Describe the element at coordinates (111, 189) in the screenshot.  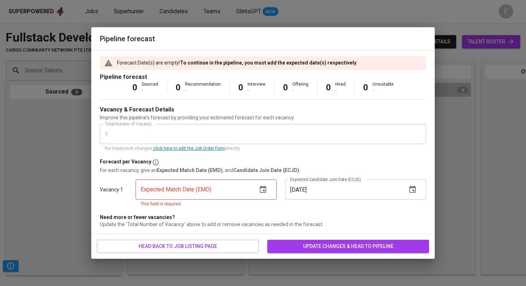
I see `p: Vacancy 1` at that location.